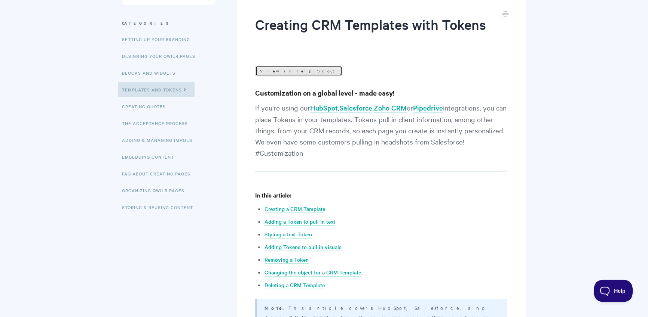 This screenshot has height=317, width=648. Describe the element at coordinates (324, 108) in the screenshot. I see `a: HubSpot` at that location.